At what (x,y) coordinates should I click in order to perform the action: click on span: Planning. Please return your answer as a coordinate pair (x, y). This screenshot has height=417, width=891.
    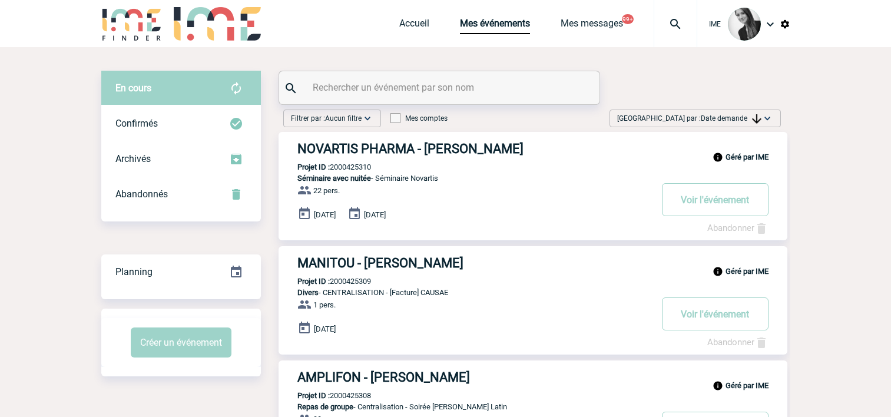
    Looking at the image, I should click on (134, 272).